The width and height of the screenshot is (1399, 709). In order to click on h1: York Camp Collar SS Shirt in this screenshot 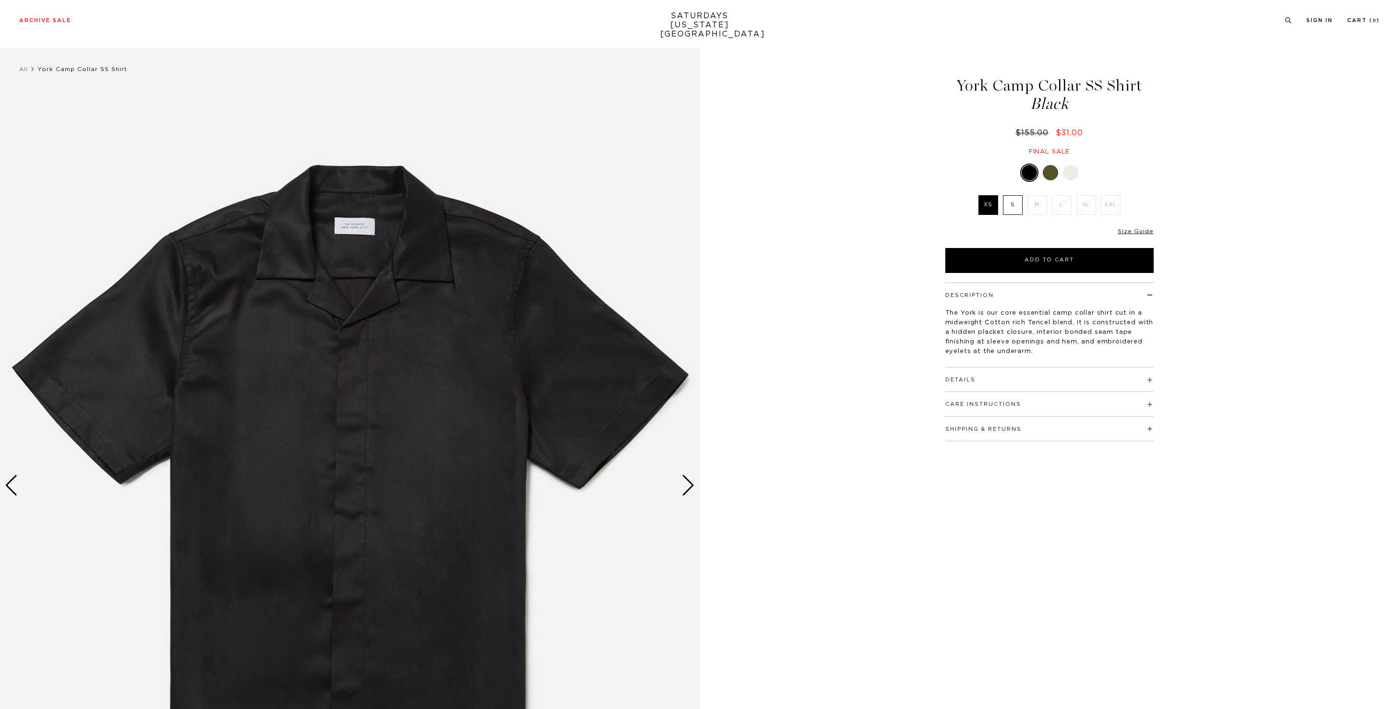, I will do `click(1049, 95)`.